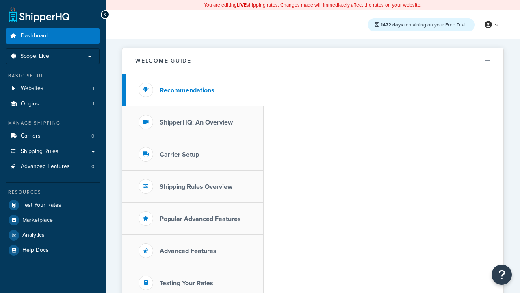 Image resolution: width=520 pixels, height=293 pixels. Describe the element at coordinates (187, 283) in the screenshot. I see `h3: Testing Your Rates` at that location.